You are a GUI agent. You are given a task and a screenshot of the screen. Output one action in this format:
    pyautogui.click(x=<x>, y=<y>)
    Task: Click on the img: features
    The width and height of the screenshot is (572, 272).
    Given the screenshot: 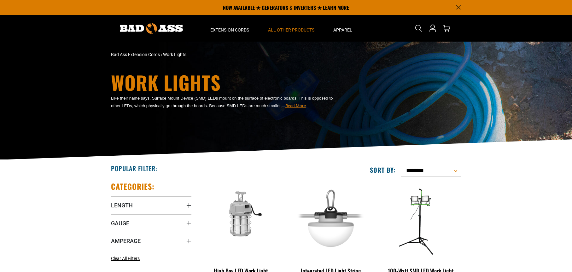 What is the action you would take?
    pyautogui.click(x=421, y=221)
    